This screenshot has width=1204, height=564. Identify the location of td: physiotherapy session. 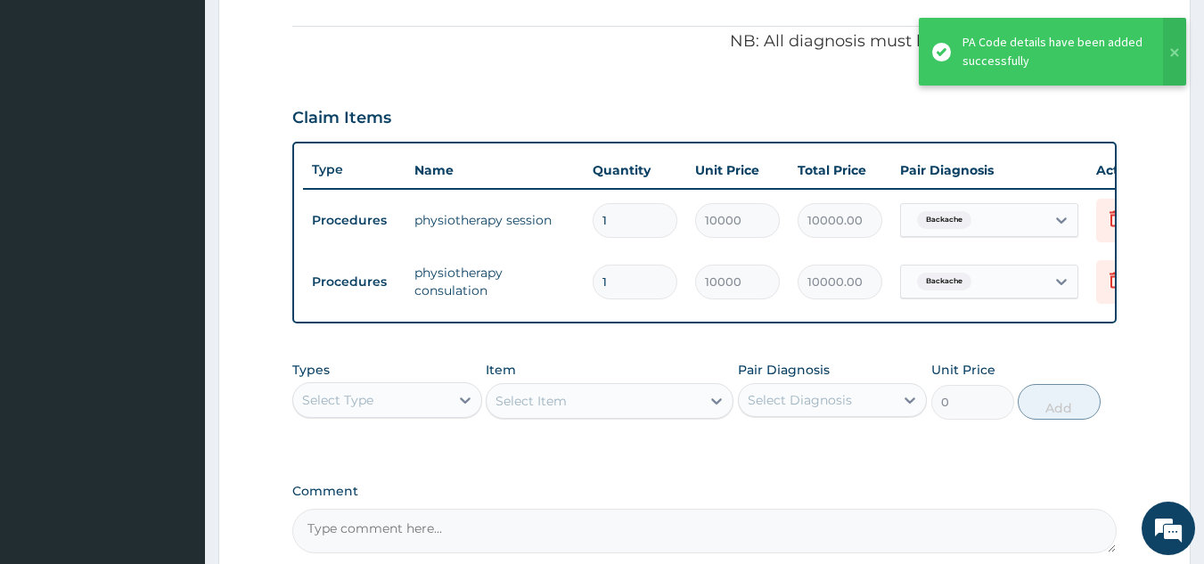
(494, 220).